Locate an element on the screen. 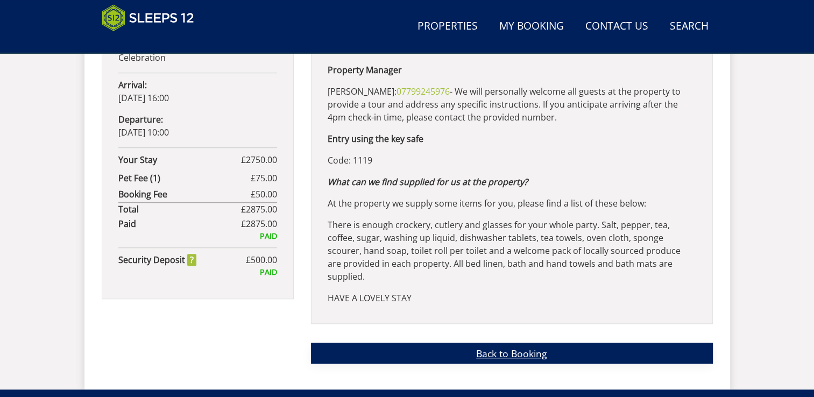  strong: Arrival: is located at coordinates (132, 85).